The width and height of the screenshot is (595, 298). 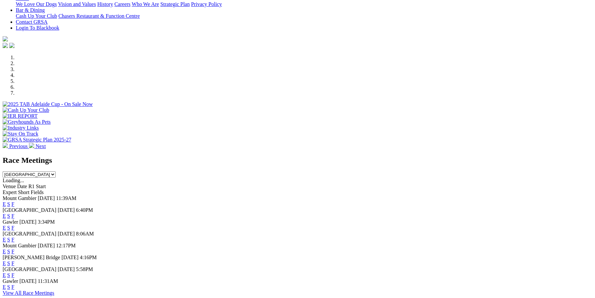 I want to click on span: 3:34PM, so click(x=46, y=222).